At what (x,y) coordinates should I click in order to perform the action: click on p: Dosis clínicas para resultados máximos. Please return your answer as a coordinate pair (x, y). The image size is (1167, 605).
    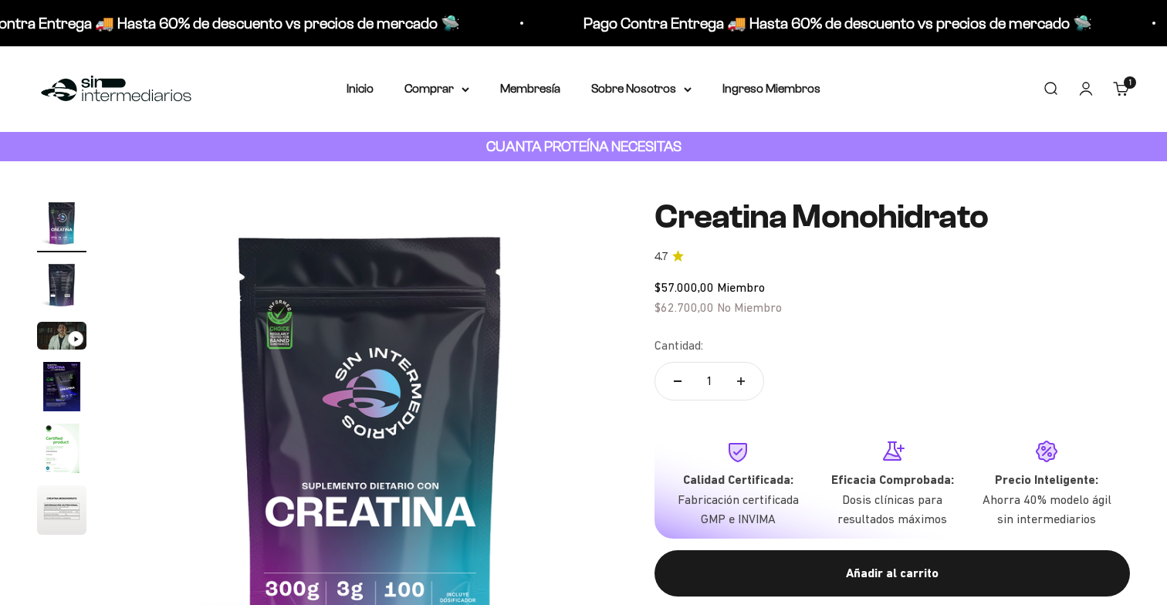
    Looking at the image, I should click on (892, 509).